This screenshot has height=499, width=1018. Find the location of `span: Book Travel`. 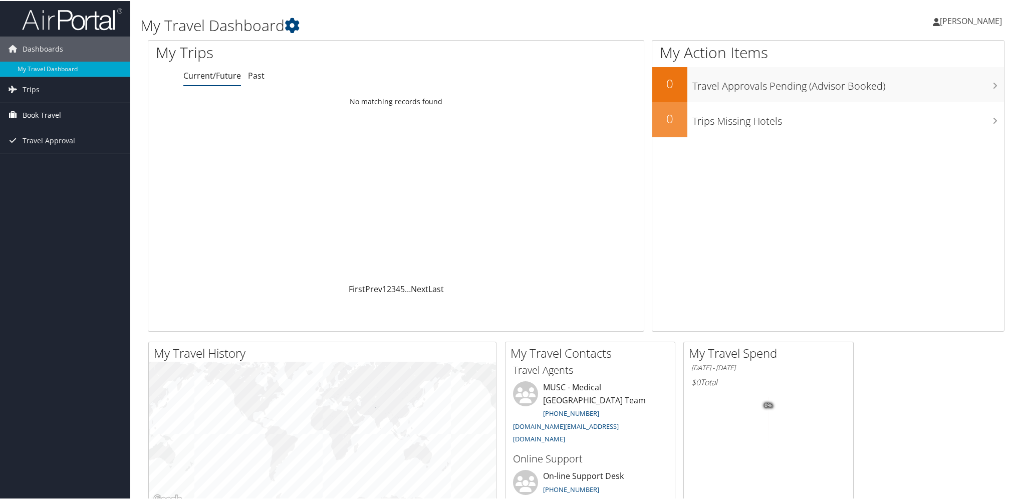

span: Book Travel is located at coordinates (42, 114).